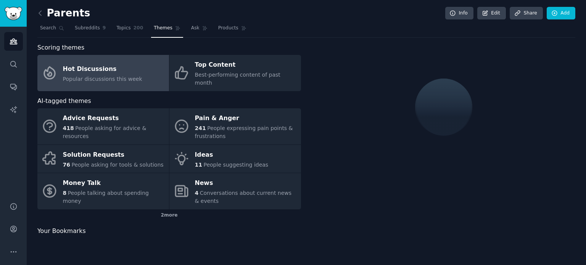 The width and height of the screenshot is (586, 265). I want to click on img: GummySearch logo, so click(13, 13).